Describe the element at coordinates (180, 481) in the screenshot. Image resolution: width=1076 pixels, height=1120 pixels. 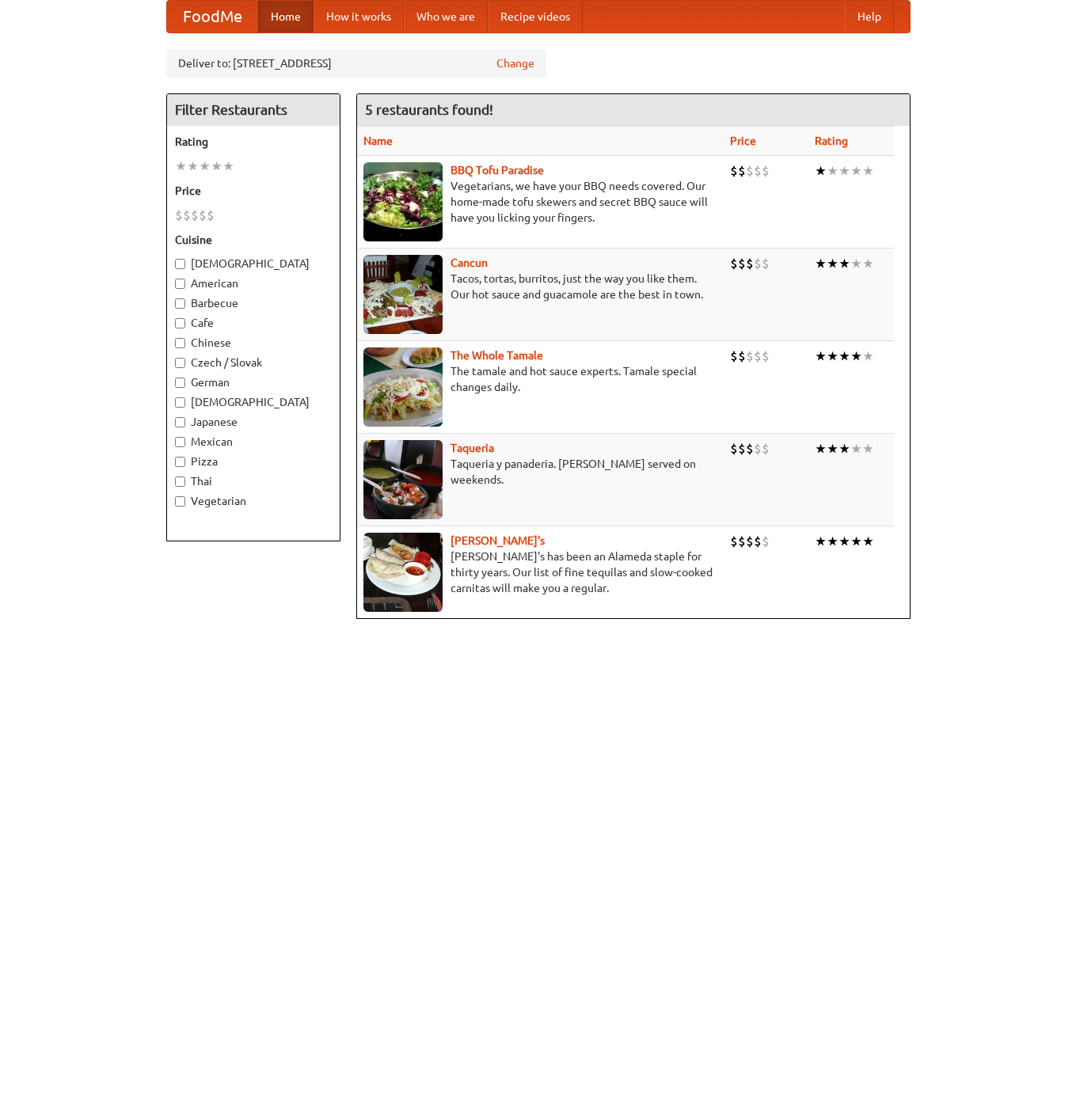
I see `input: Thai` at that location.